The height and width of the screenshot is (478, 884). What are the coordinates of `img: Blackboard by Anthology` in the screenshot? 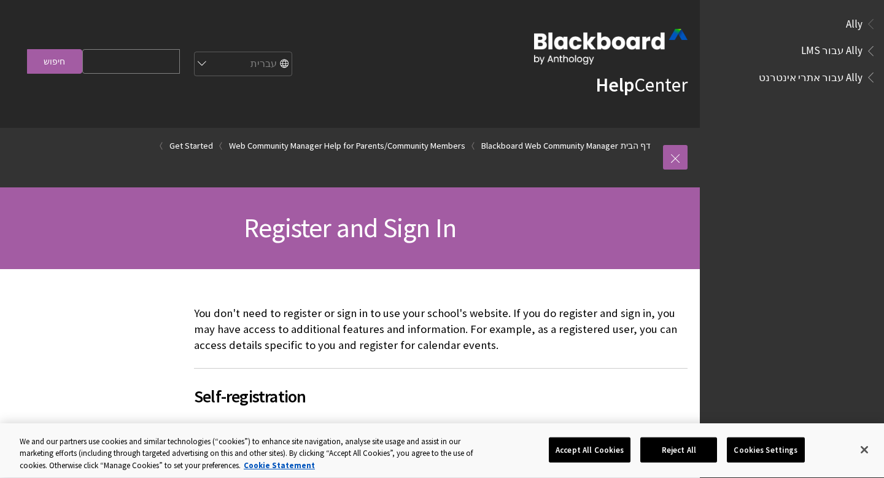 It's located at (611, 47).